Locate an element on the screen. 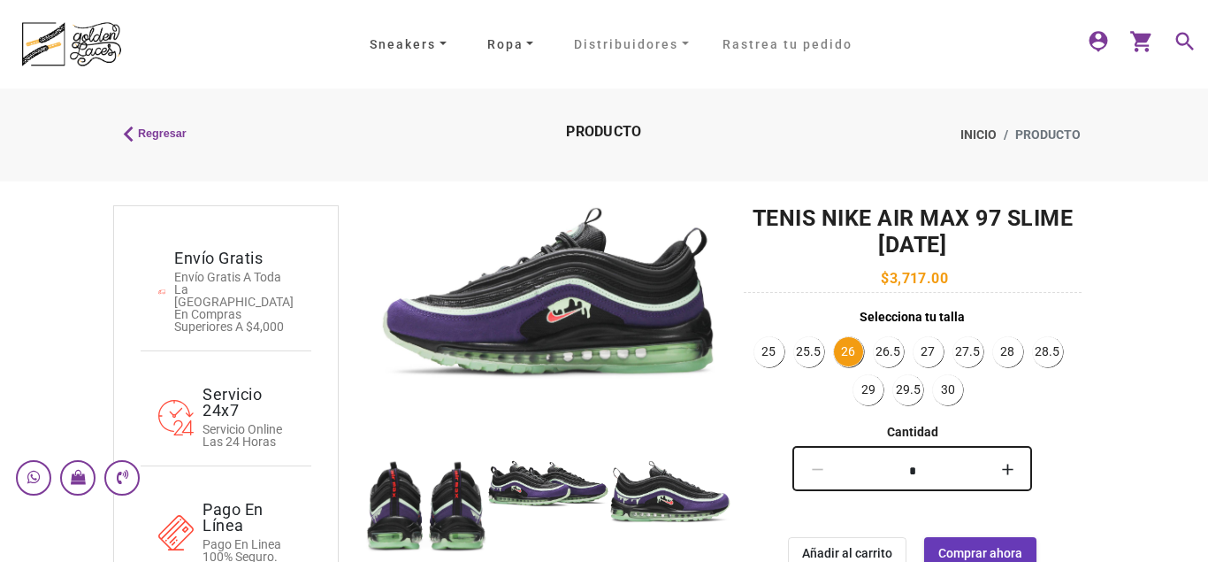  a: 26.5 is located at coordinates (888, 351).